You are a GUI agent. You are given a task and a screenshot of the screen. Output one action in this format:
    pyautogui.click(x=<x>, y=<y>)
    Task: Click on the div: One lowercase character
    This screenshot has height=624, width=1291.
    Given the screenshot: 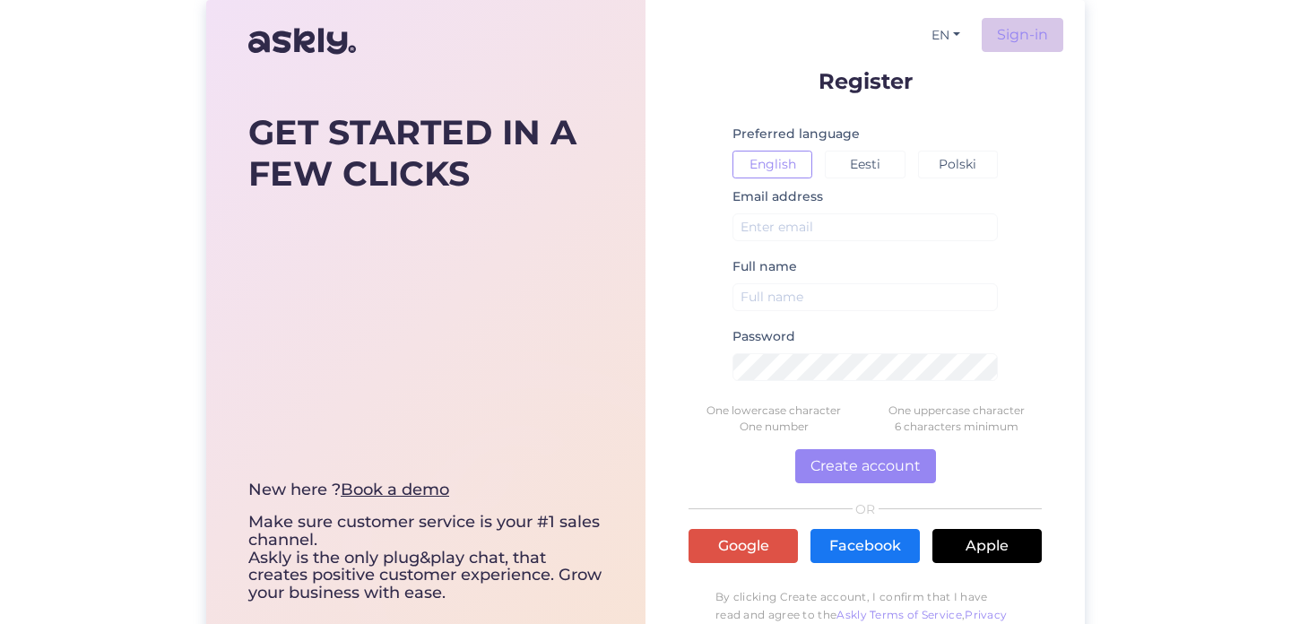 What is the action you would take?
    pyautogui.click(x=774, y=411)
    